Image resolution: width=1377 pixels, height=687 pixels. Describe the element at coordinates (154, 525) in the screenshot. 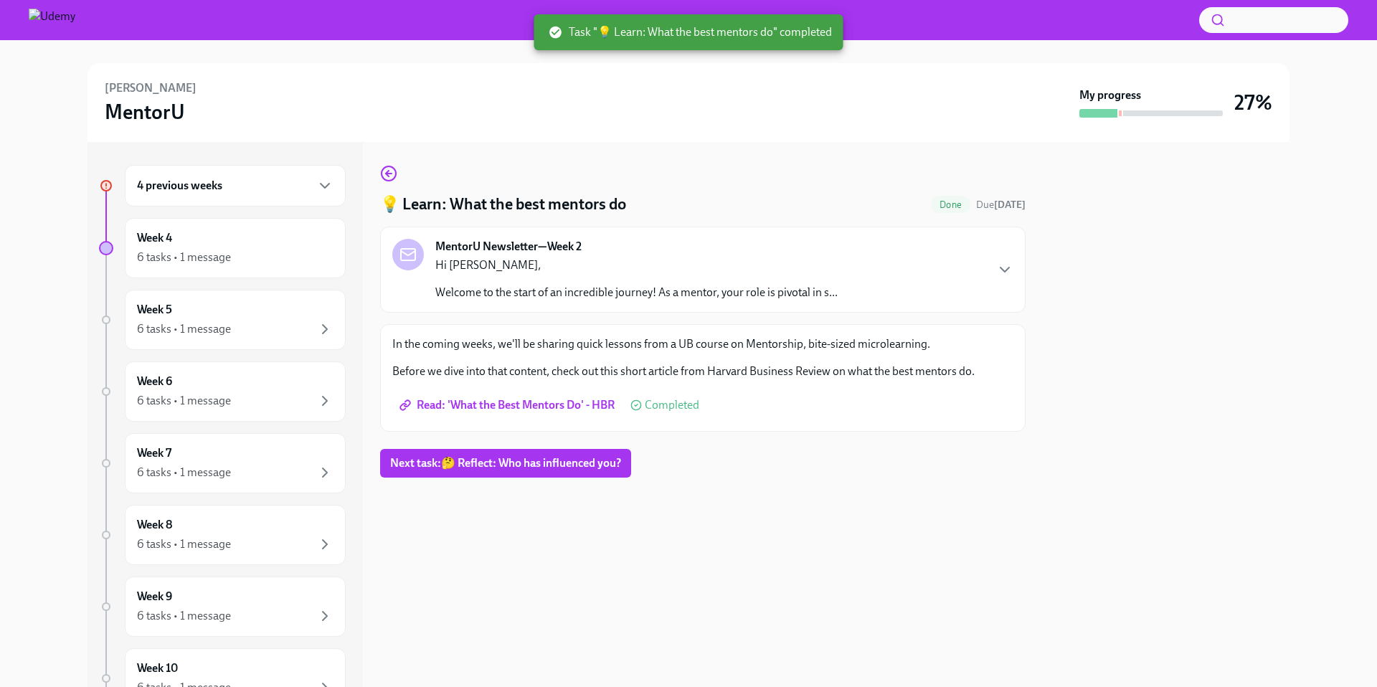

I see `h6: Week 8` at that location.